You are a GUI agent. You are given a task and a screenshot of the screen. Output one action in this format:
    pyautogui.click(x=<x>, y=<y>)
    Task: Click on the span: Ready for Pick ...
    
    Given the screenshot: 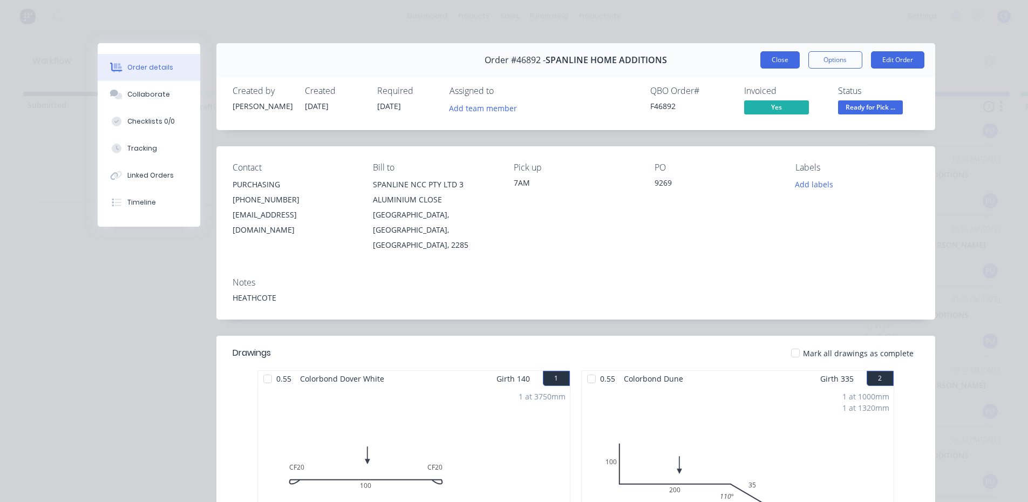 What is the action you would take?
    pyautogui.click(x=871, y=107)
    